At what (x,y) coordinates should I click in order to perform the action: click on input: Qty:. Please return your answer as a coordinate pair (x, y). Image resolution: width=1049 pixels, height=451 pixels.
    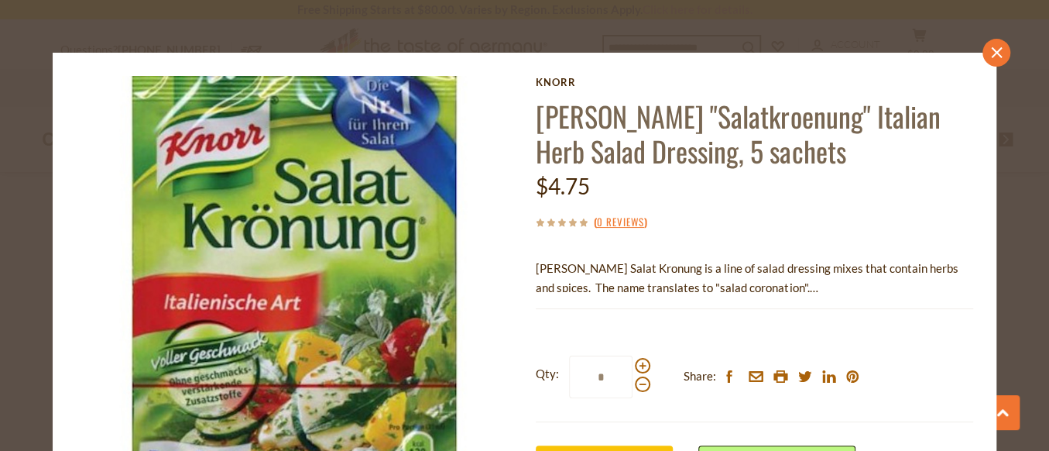
    Looking at the image, I should click on (601, 376).